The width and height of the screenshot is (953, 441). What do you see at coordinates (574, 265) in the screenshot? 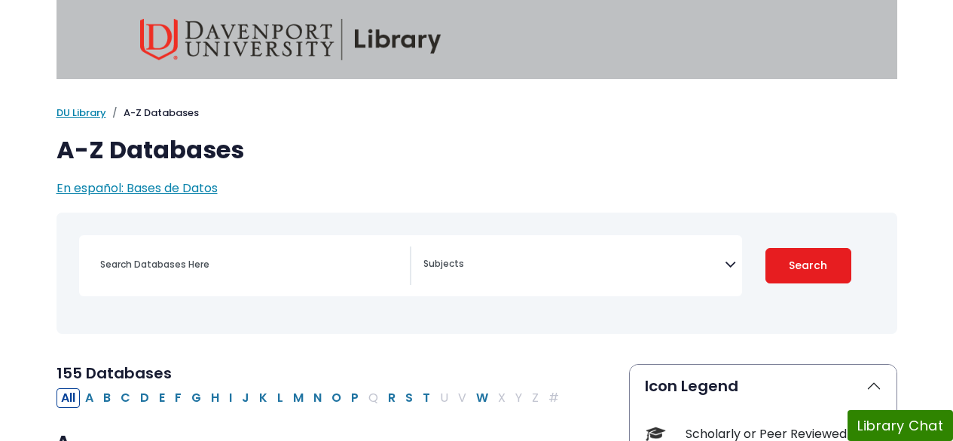
I see `textarea: Search` at bounding box center [574, 265].